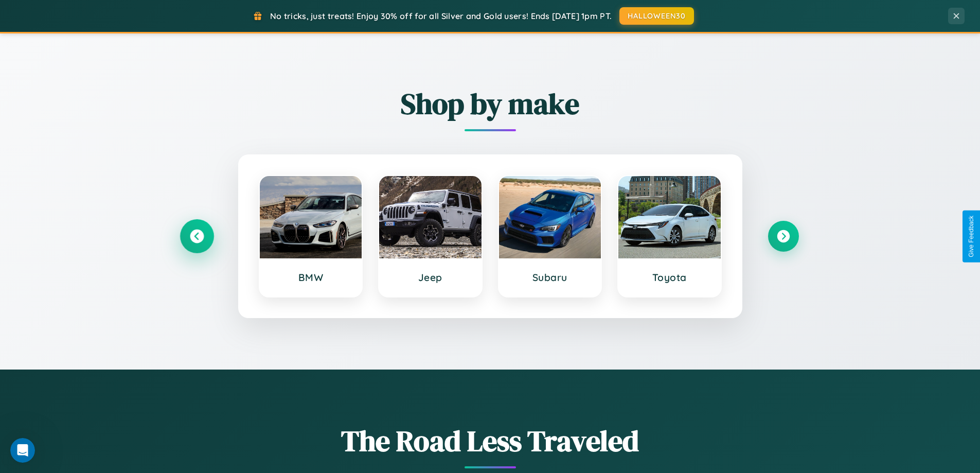 This screenshot has height=473, width=980. Describe the element at coordinates (656, 16) in the screenshot. I see `button: HALLOWEEN30` at that location.